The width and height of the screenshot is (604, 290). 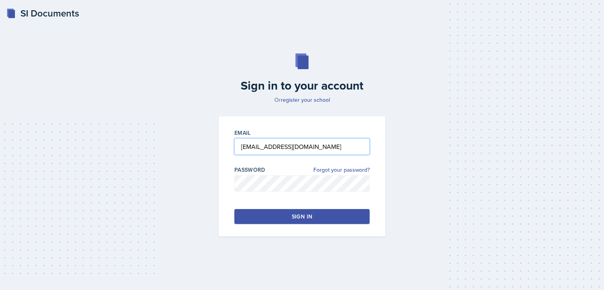 What do you see at coordinates (302, 217) in the screenshot?
I see `div: Sign in` at bounding box center [302, 217].